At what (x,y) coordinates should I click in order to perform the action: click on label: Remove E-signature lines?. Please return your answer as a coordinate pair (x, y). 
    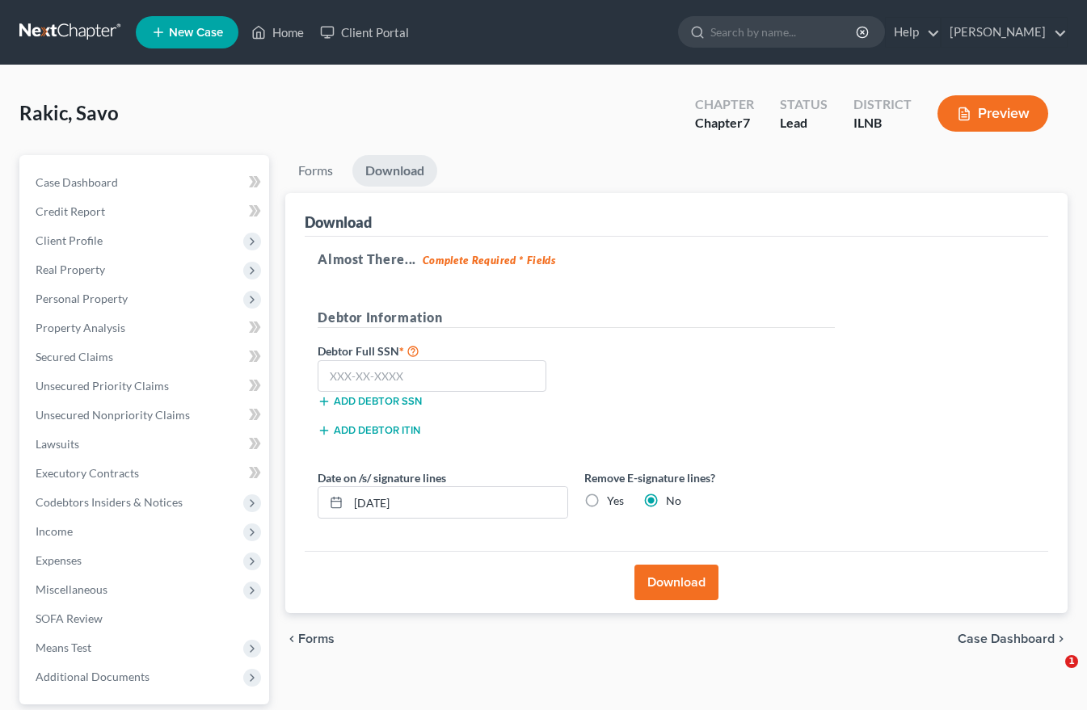
    Looking at the image, I should click on (709, 477).